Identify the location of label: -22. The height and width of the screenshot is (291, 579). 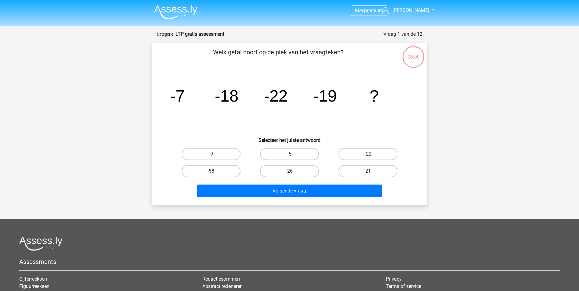
(368, 154).